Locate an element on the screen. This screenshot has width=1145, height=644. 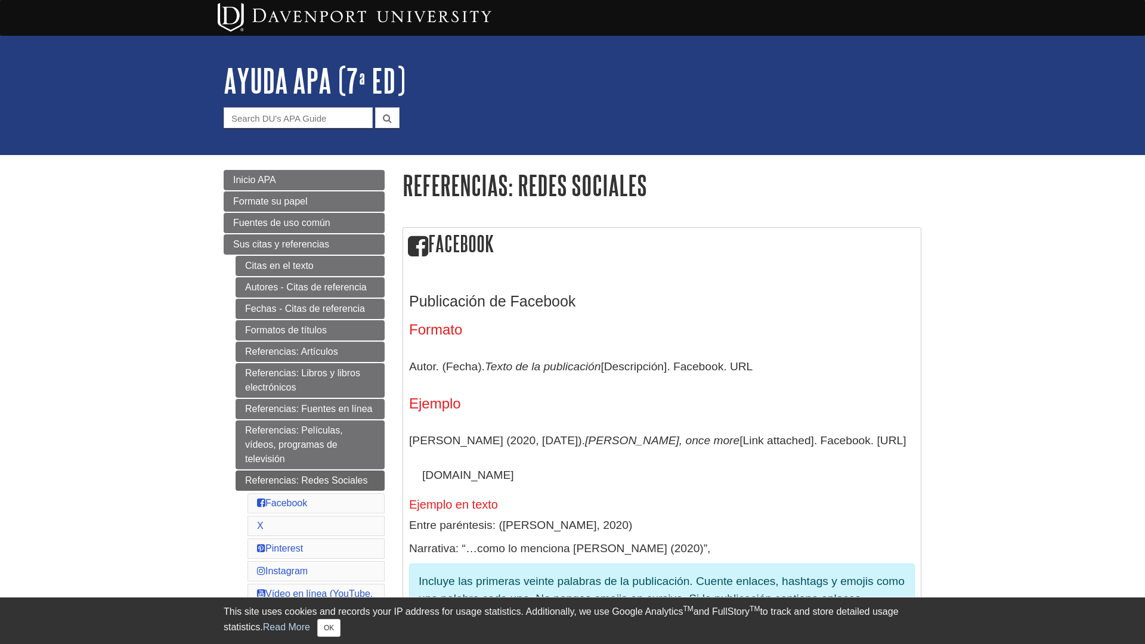
span: Formate su papel is located at coordinates (270, 201).